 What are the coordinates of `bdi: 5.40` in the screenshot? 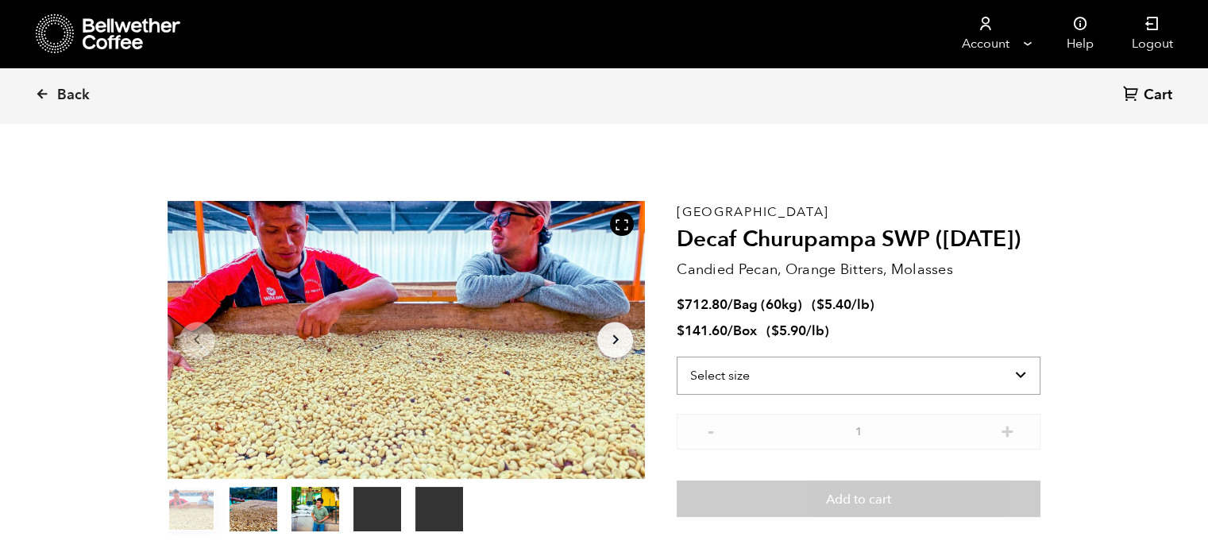 It's located at (834, 304).